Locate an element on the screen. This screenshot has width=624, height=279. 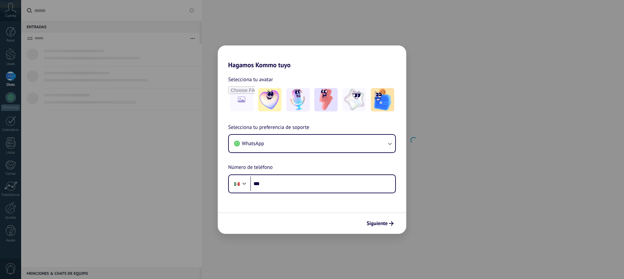
span: Selecciona tu preferencia de soporte is located at coordinates (269, 128).